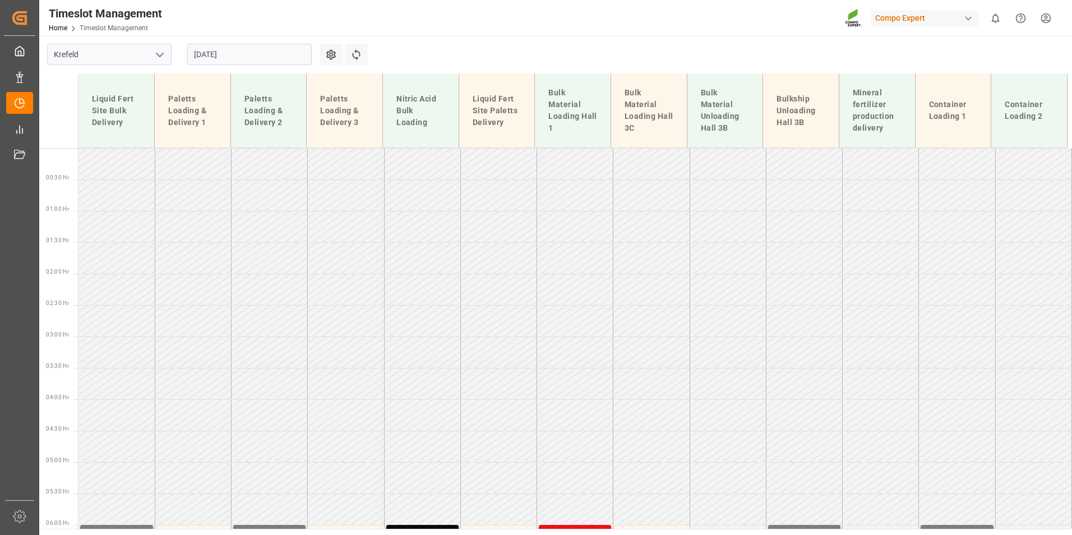 The image size is (1072, 535). Describe the element at coordinates (268, 110) in the screenshot. I see `div: Paletts Loading & Delivery 2` at that location.